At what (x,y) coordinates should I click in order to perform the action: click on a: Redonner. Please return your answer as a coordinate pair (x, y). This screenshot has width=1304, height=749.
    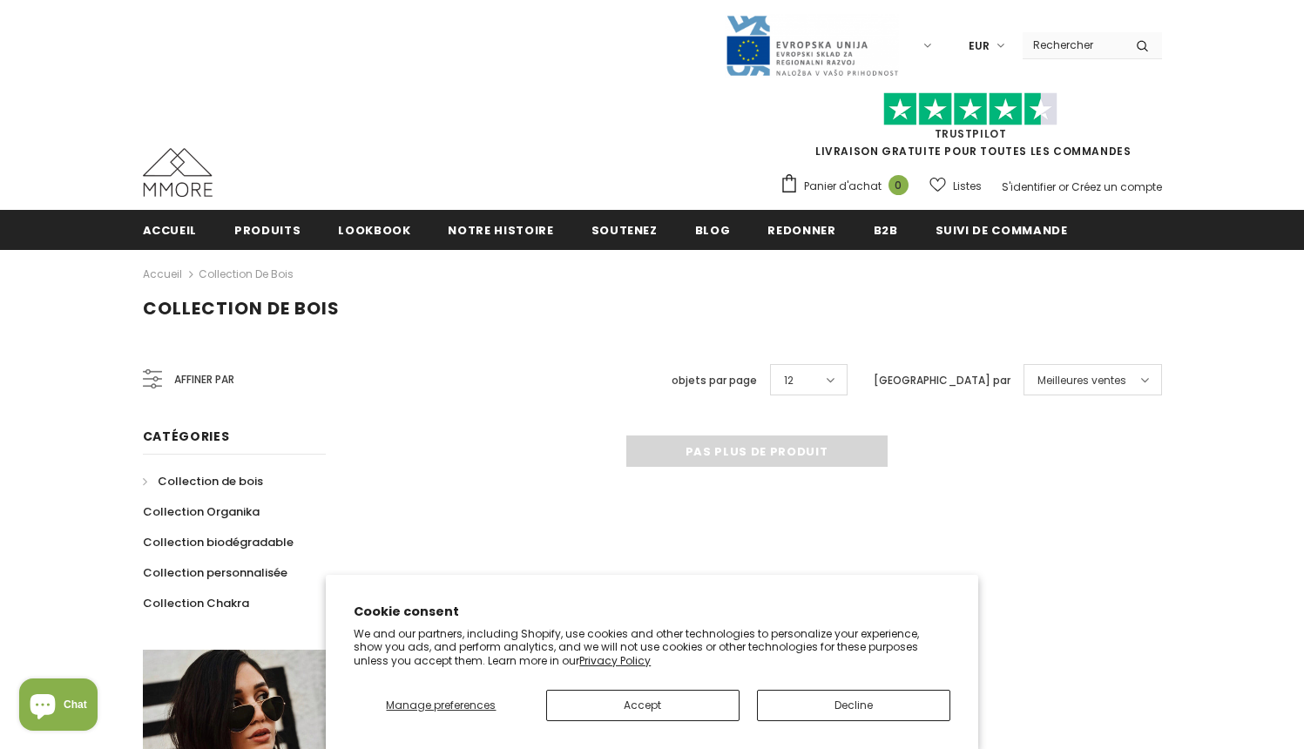
    Looking at the image, I should click on (801, 229).